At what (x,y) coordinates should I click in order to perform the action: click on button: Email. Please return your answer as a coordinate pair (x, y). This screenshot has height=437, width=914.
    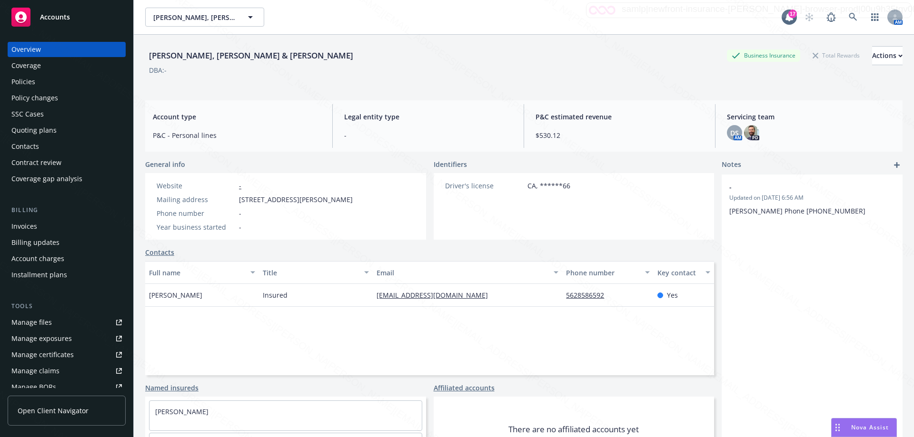
    Looking at the image, I should click on (467, 273).